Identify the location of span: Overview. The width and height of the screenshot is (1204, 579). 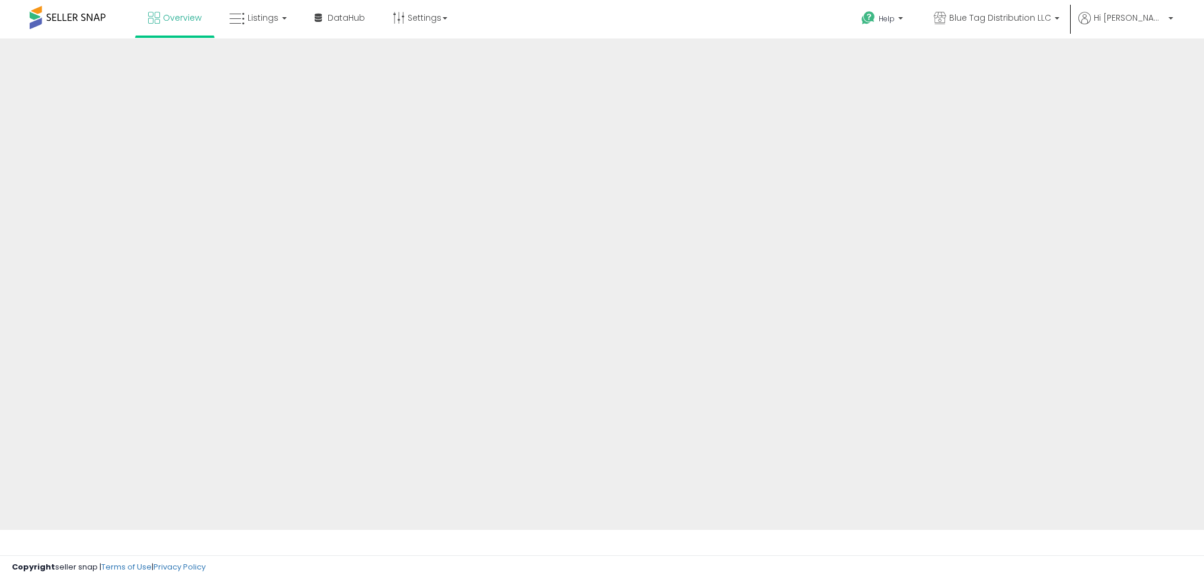
(182, 18).